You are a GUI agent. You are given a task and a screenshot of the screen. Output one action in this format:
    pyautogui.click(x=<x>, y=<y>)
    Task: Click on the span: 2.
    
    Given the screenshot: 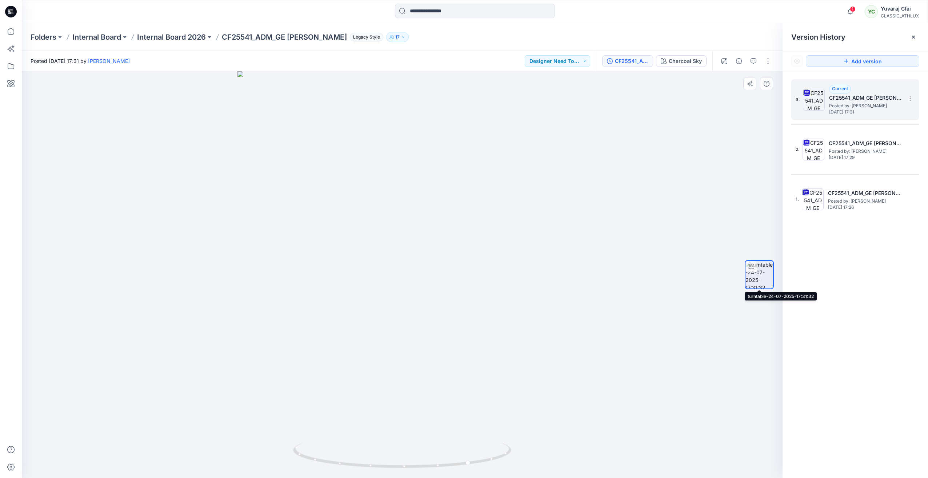 What is the action you would take?
    pyautogui.click(x=797, y=149)
    